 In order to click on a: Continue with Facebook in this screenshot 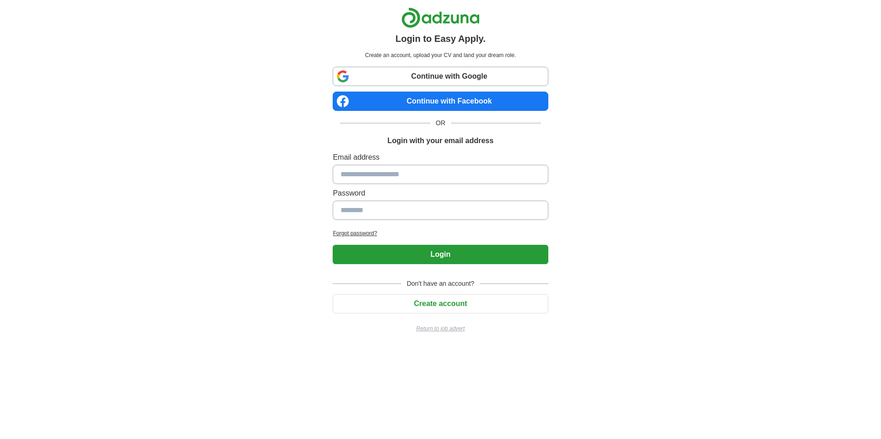, I will do `click(440, 101)`.